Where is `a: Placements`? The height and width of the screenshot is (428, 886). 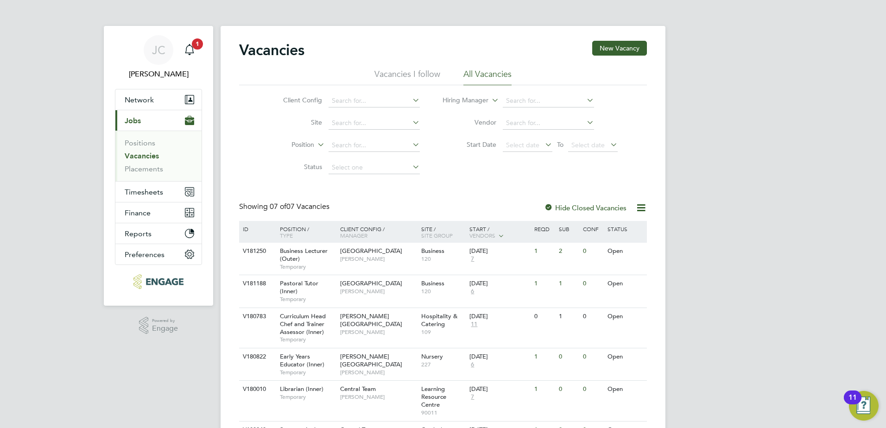
a: Placements is located at coordinates (144, 169).